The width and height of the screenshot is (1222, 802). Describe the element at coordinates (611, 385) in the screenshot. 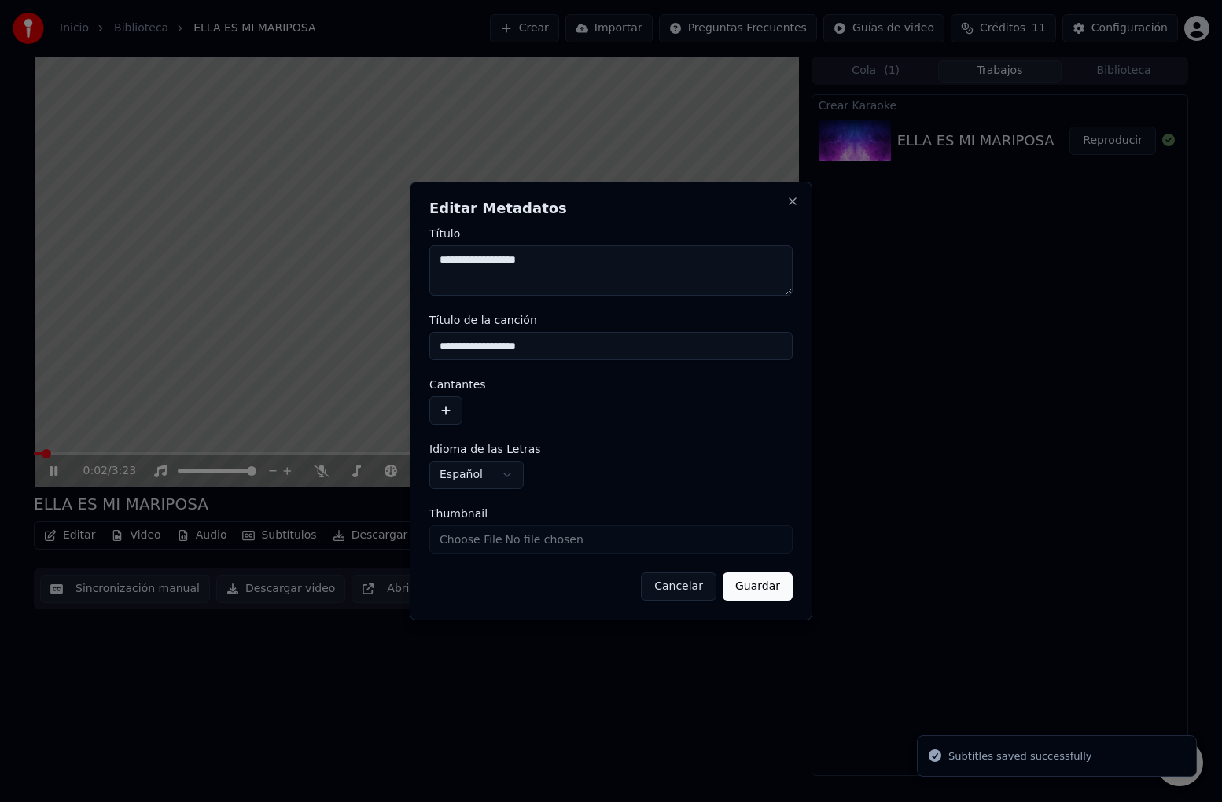

I see `label: Cantantes` at that location.